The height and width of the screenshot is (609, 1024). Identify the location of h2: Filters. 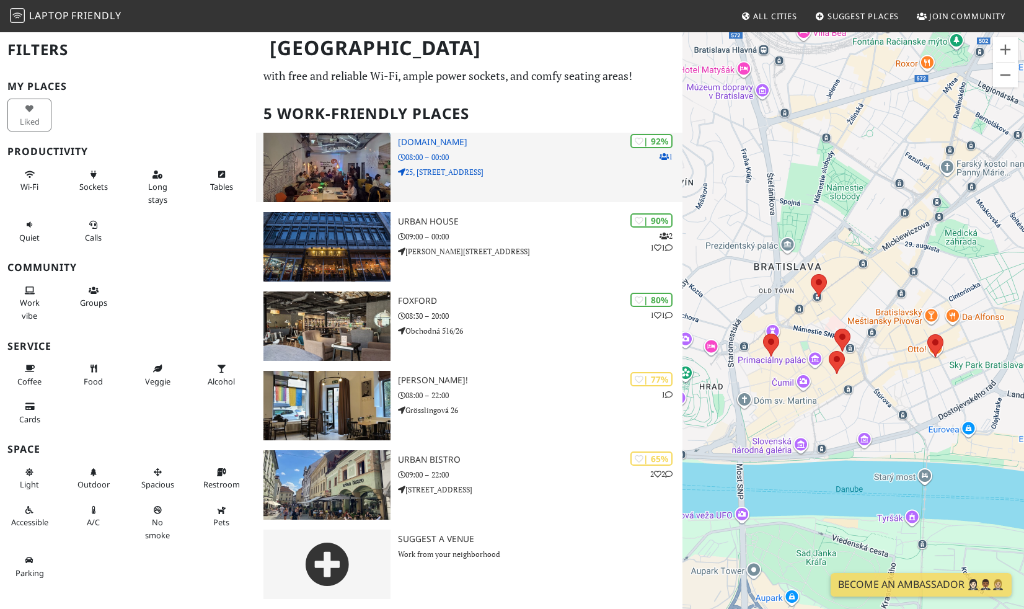
(128, 50).